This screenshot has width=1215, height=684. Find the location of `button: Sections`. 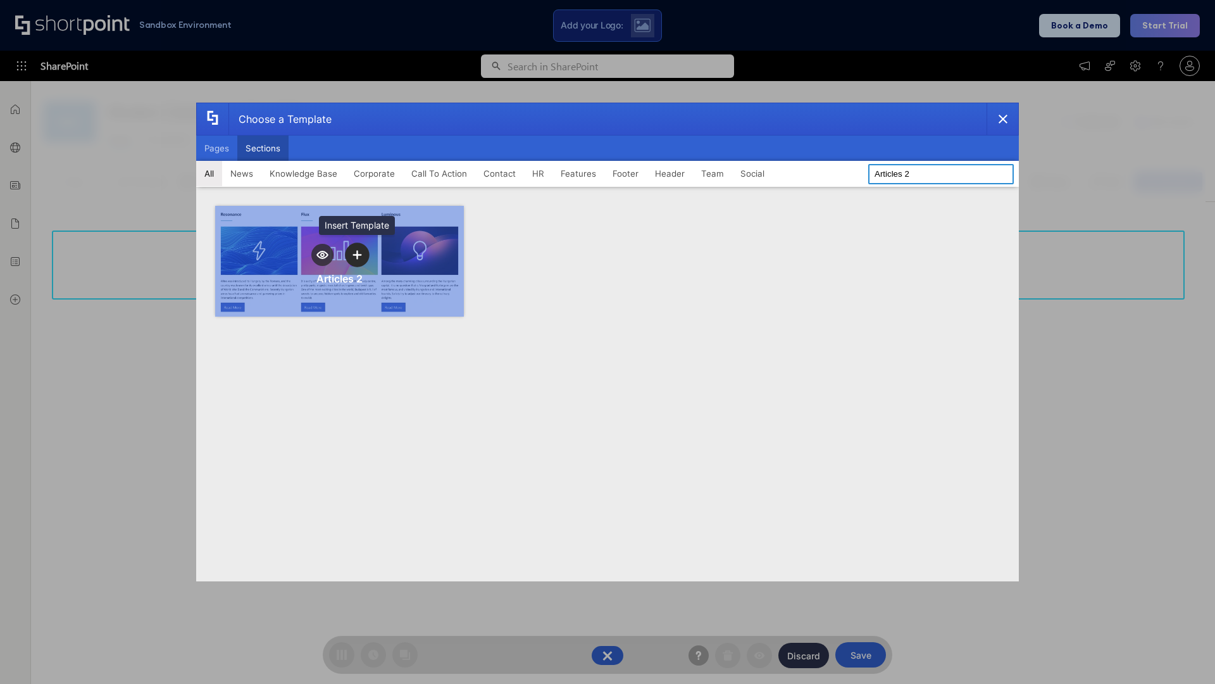

button: Sections is located at coordinates (263, 148).